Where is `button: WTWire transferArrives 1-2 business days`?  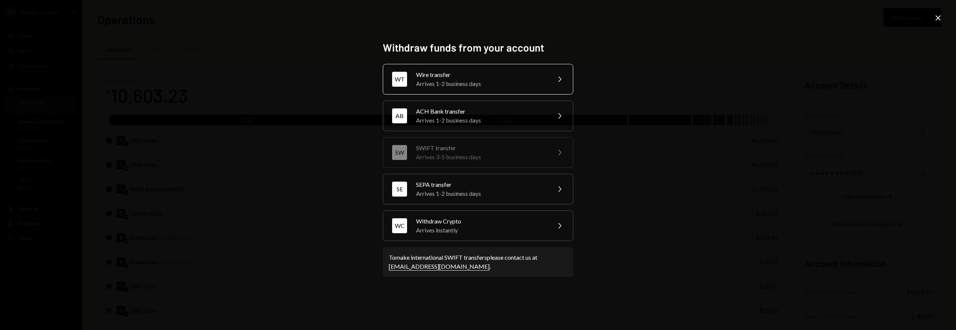
button: WTWire transferArrives 1-2 business days is located at coordinates (478, 79).